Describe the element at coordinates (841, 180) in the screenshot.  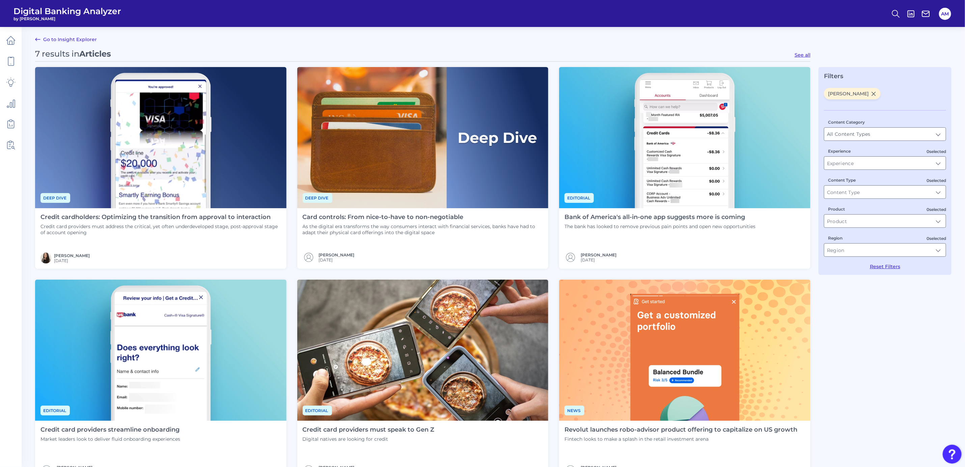
I see `label: Content Type` at that location.